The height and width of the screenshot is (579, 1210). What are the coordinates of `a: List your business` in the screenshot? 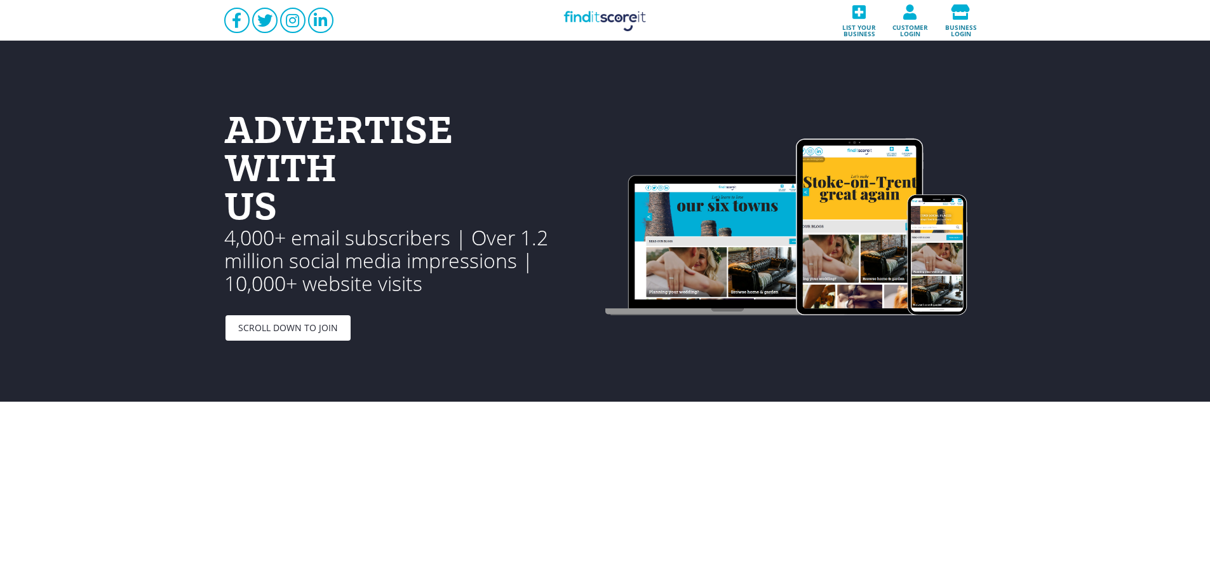 It's located at (859, 20).